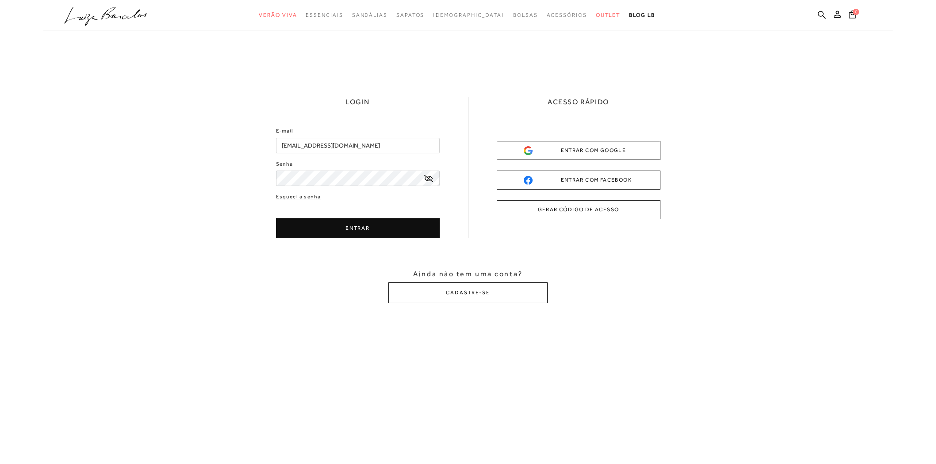 This screenshot has width=936, height=464. I want to click on button: ENTRAR COM GOOGLE, so click(579, 150).